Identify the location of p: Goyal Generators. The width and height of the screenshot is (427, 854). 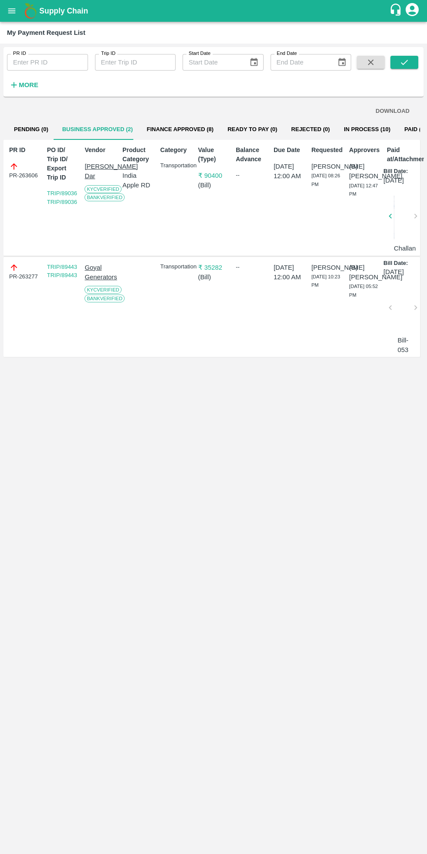
(100, 272).